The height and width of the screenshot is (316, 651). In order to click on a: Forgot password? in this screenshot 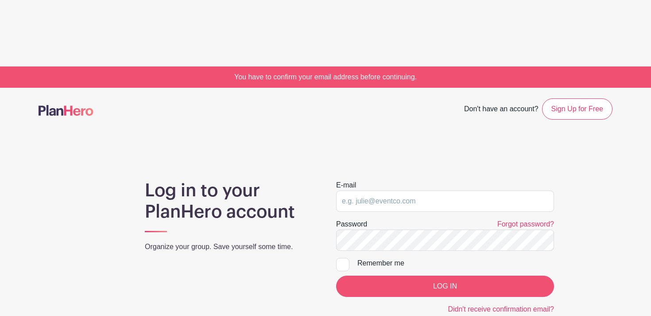, I will do `click(526, 224)`.